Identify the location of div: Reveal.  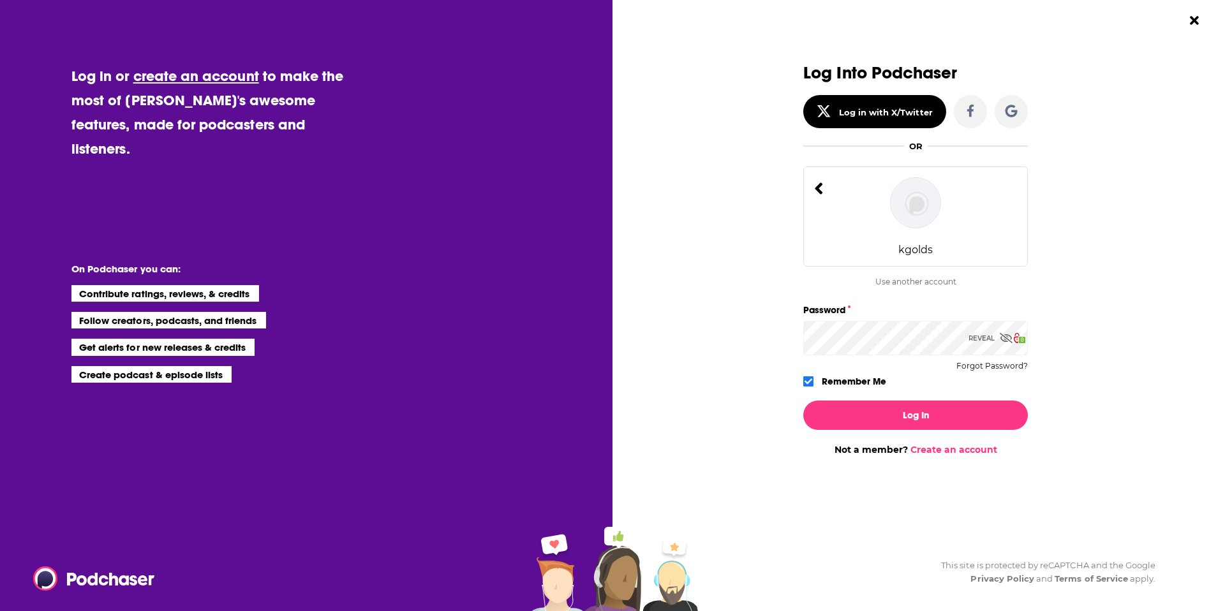
(991, 338).